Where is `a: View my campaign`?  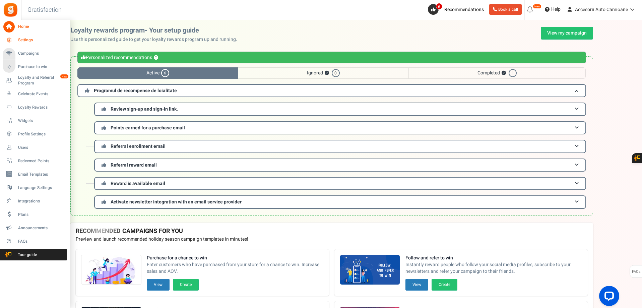
a: View my campaign is located at coordinates (567, 33).